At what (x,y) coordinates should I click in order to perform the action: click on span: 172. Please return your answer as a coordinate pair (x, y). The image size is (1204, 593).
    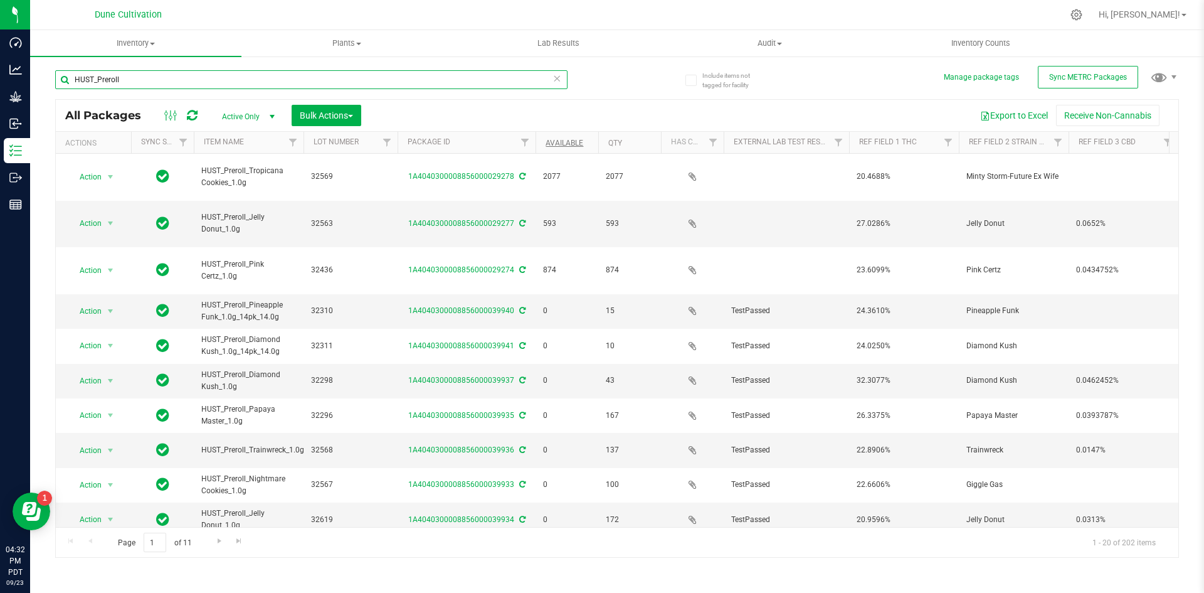
    Looking at the image, I should click on (630, 519).